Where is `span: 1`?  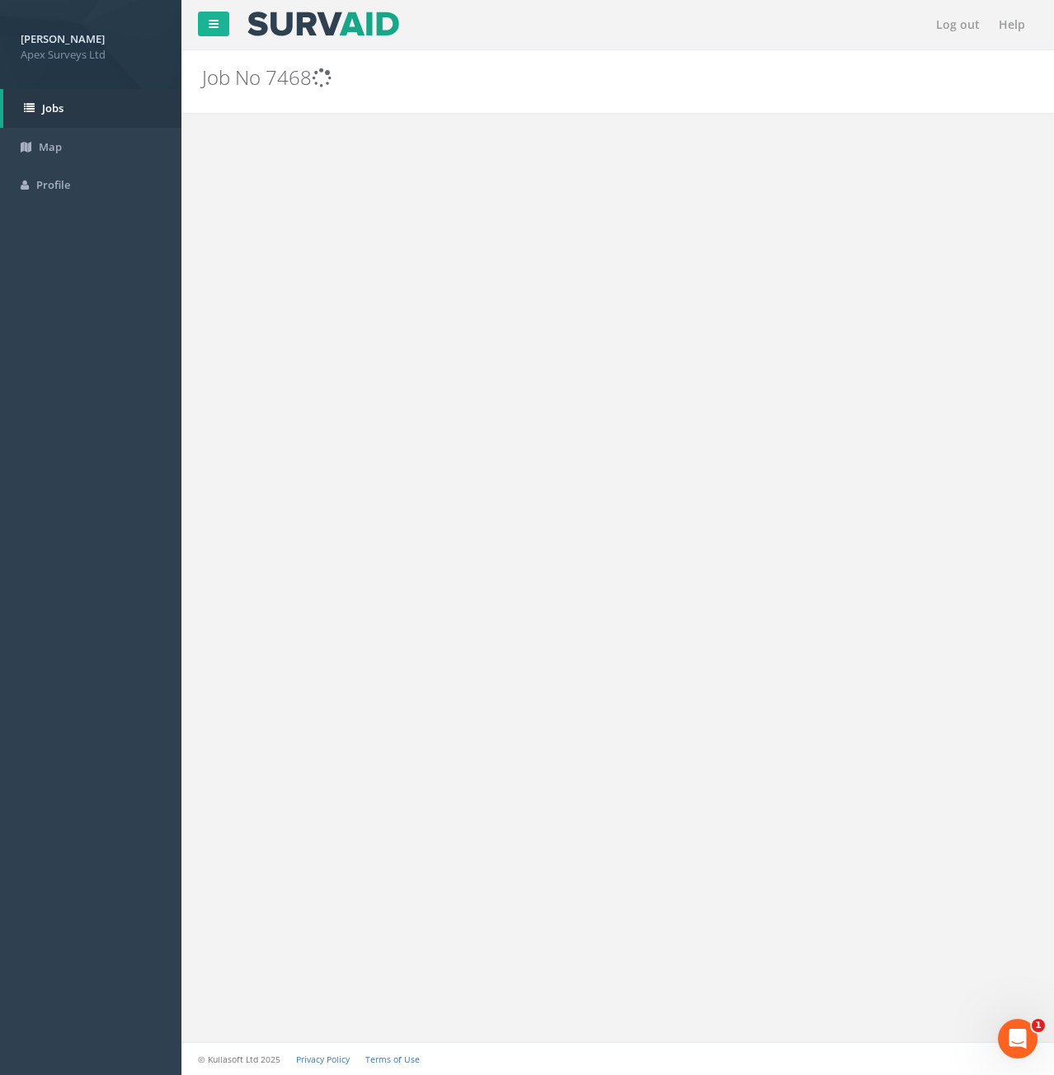
span: 1 is located at coordinates (1038, 1026).